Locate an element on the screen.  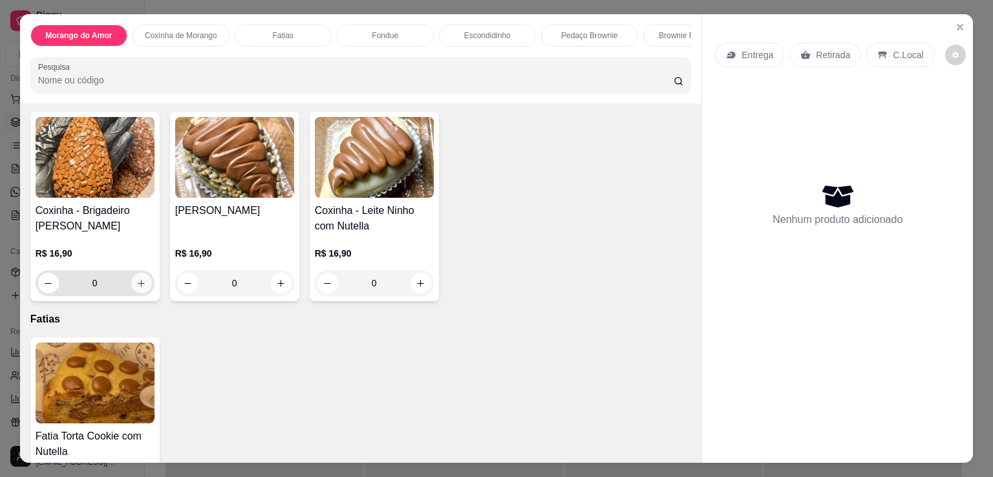
p: Morango do Amor is located at coordinates (78, 36).